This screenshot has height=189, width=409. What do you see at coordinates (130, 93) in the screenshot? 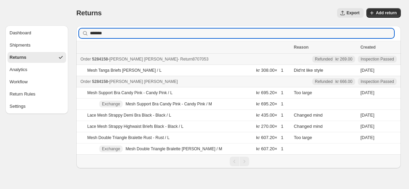
I see `p: Mesh Support Bra Candy Pink - Candy Pink / L` at bounding box center [130, 93].